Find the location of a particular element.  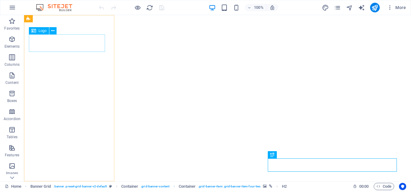

button: 100% is located at coordinates (256, 8).